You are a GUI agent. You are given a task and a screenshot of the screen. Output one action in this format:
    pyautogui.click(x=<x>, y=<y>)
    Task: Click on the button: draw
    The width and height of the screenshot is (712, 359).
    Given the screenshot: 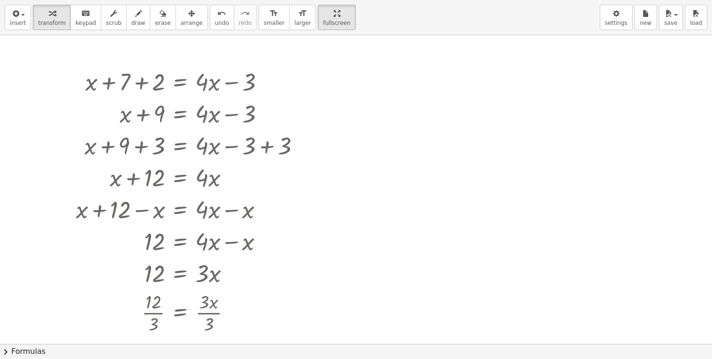 What is the action you would take?
    pyautogui.click(x=138, y=17)
    